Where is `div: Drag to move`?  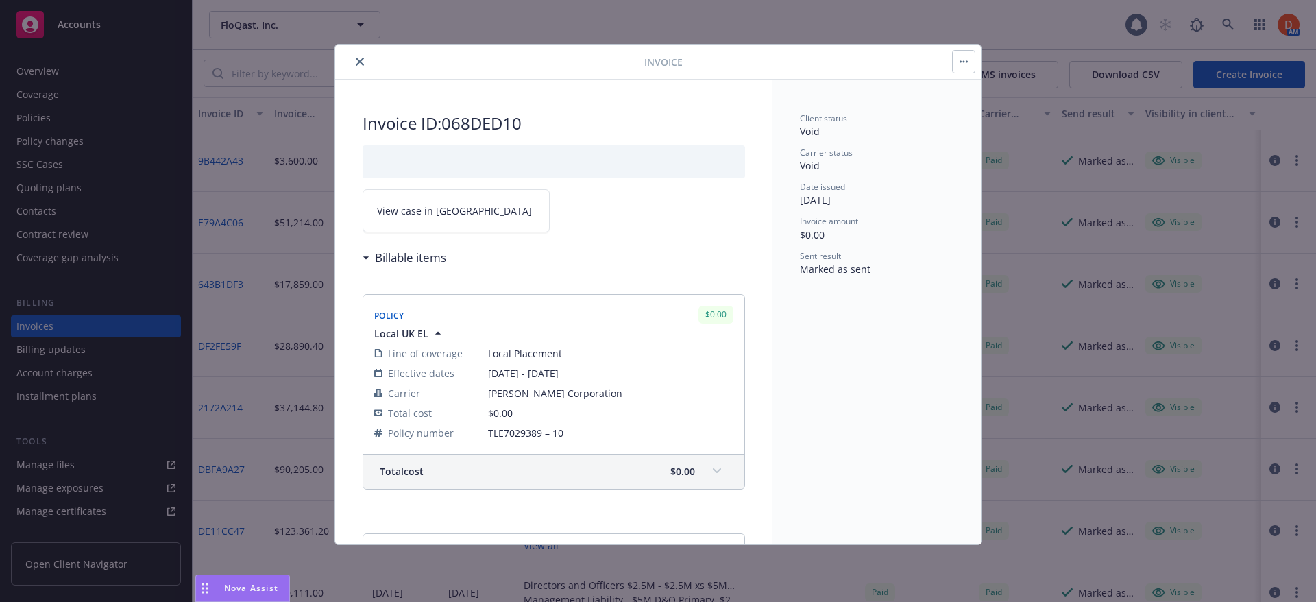
div: Drag to move is located at coordinates (204, 588).